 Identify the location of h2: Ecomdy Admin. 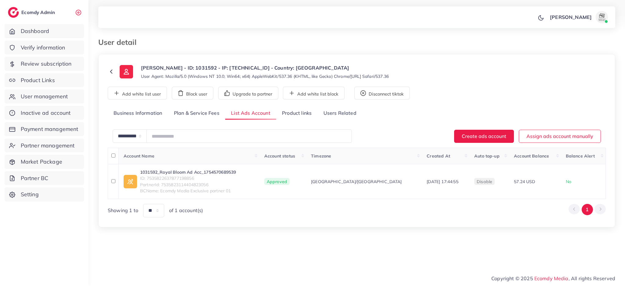
(39, 12).